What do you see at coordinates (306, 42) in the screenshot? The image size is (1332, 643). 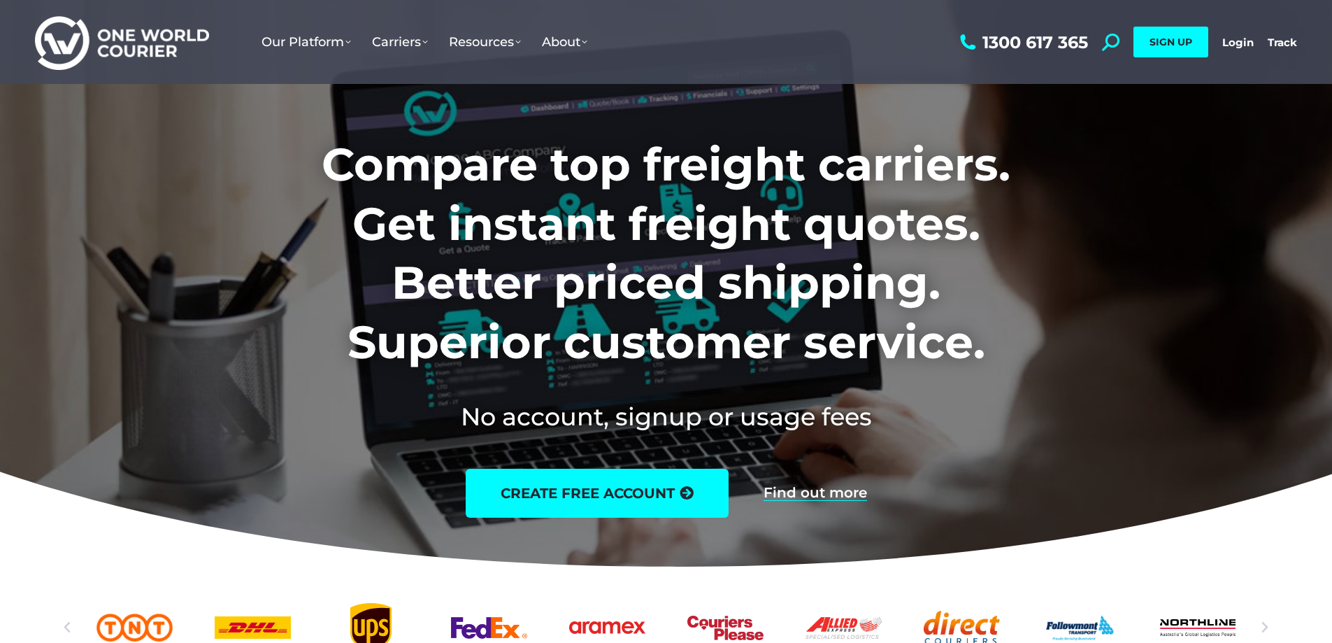 I see `span: Our Platform` at bounding box center [306, 42].